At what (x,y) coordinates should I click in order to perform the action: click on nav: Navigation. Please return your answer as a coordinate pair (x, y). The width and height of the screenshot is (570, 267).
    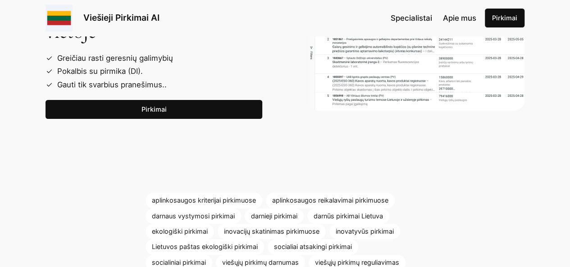
    Looking at the image, I should click on (434, 18).